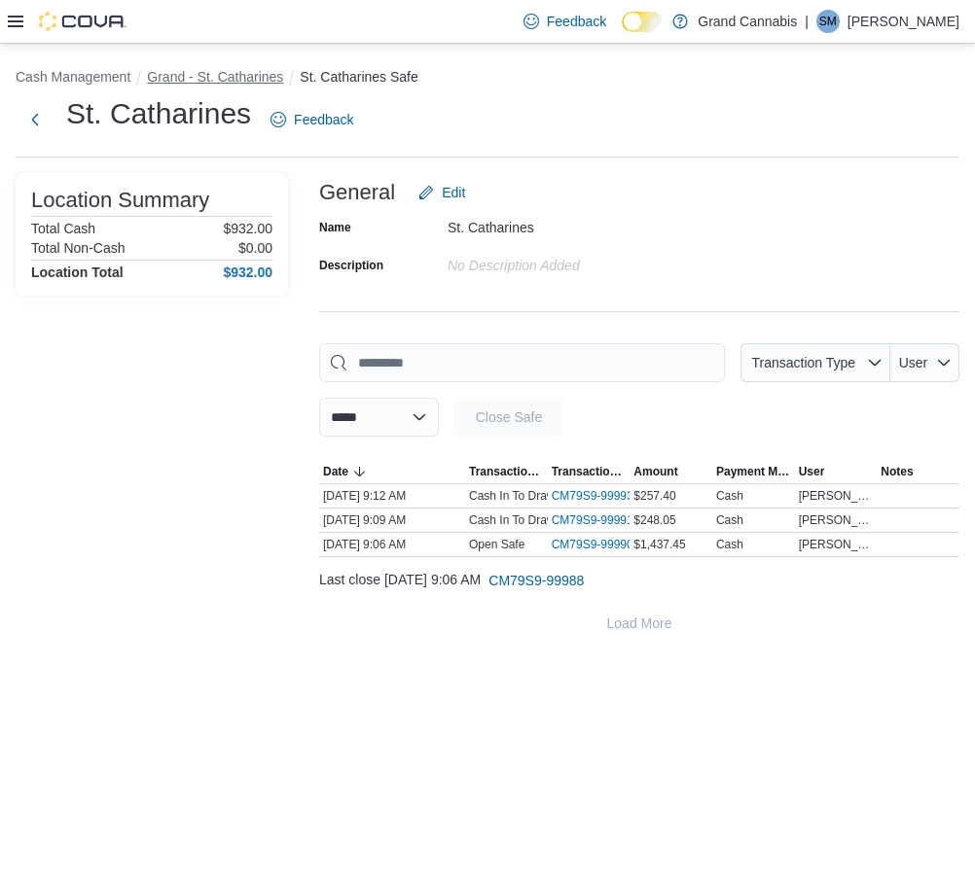  I want to click on button: Cash Management, so click(73, 77).